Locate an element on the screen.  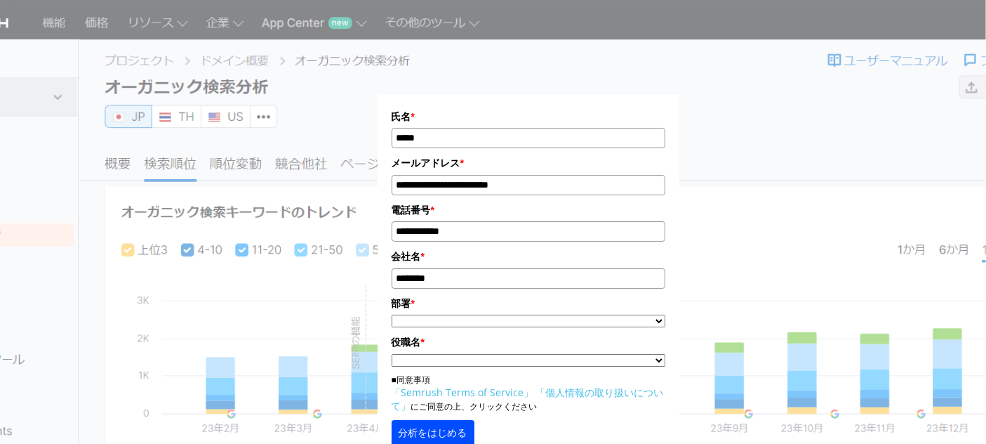
a: 「Semrush Terms of Service」 is located at coordinates (462, 392).